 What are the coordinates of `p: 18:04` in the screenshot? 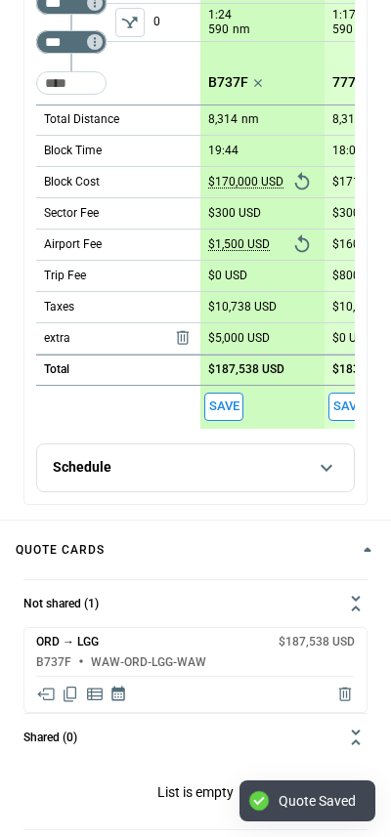 It's located at (347, 150).